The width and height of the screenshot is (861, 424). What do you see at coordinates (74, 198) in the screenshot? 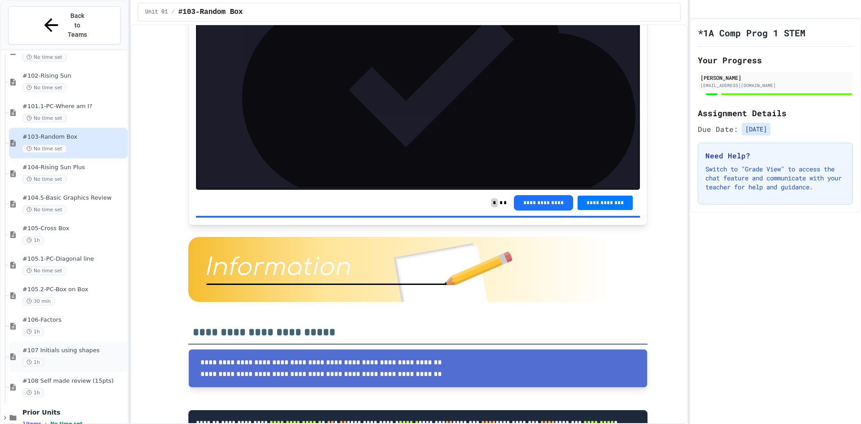
I see `span: #104.5-Basic Graphics Review` at bounding box center [74, 198].